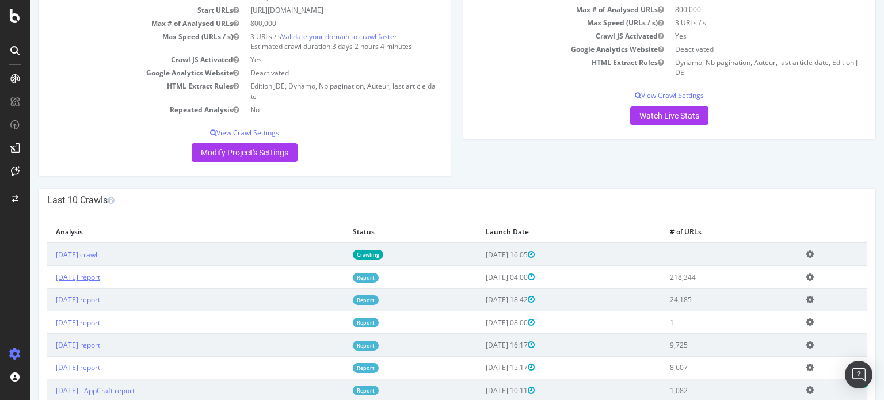 The width and height of the screenshot is (884, 400). What do you see at coordinates (539, 232) in the screenshot?
I see `th: Launch Date` at bounding box center [539, 232].